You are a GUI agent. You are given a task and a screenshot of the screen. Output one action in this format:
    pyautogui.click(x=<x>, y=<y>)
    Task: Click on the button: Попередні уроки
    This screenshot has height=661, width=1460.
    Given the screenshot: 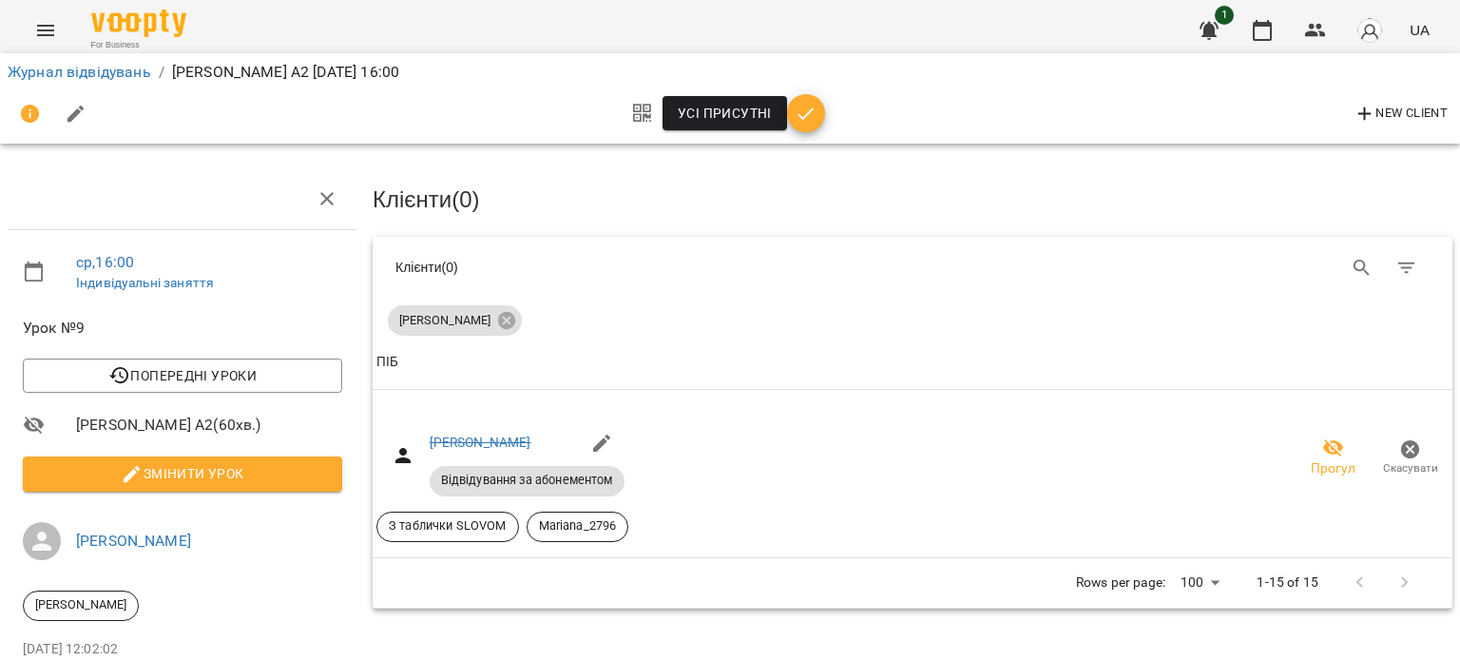 What is the action you would take?
    pyautogui.click(x=183, y=376)
    